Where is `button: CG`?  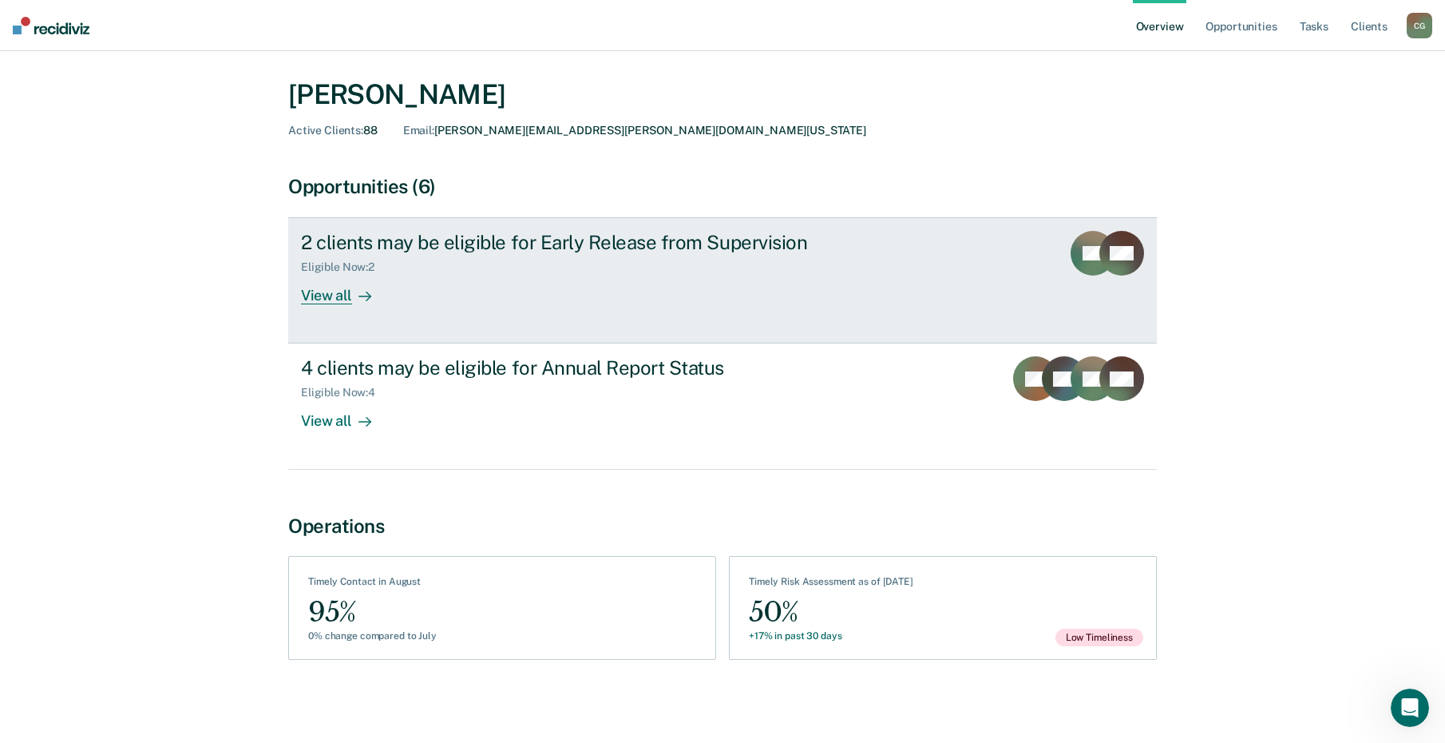
button: CG is located at coordinates (1420, 26).